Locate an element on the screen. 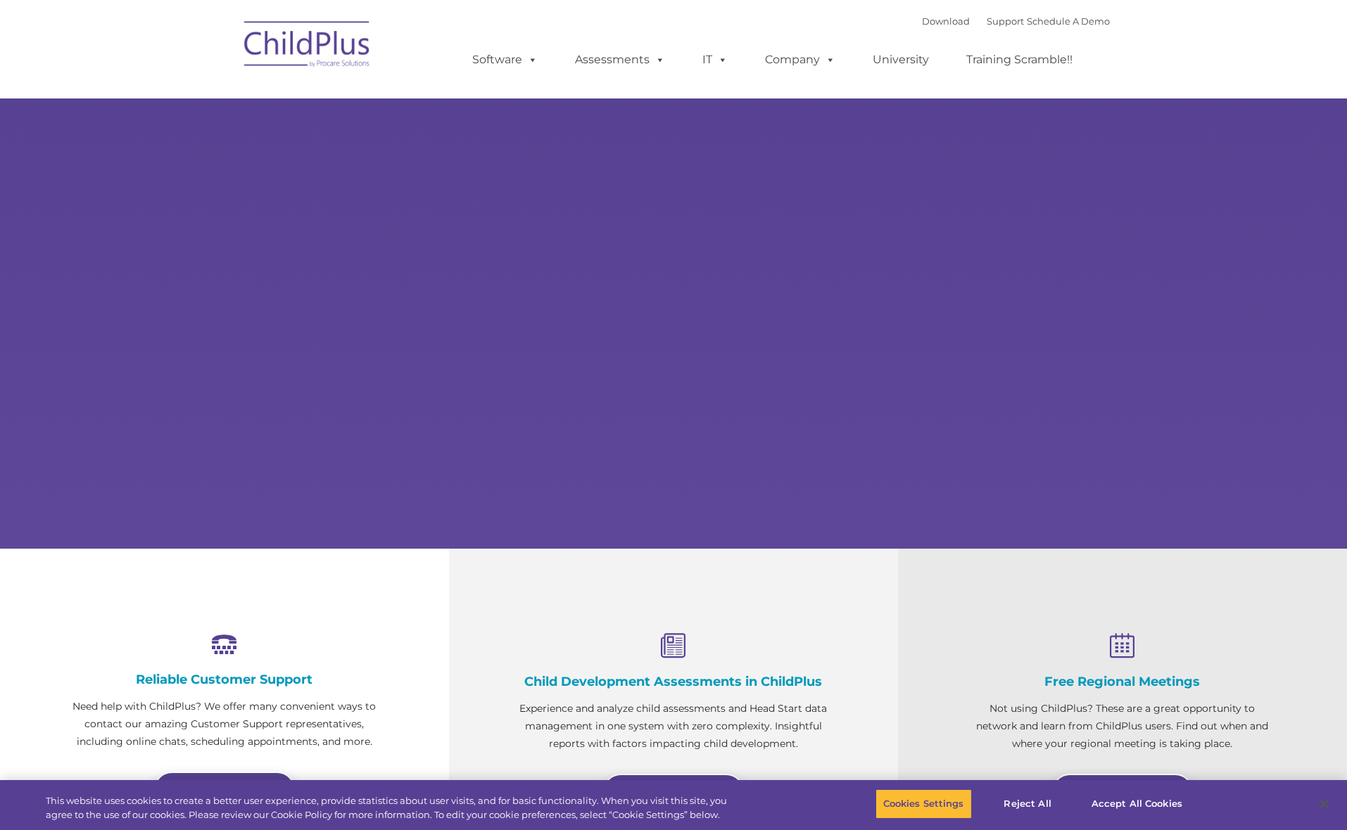 The image size is (1347, 830). p: Need help with ChildPlus? We offer many convenient ways to contact our amazing Customer Support r... is located at coordinates (224, 724).